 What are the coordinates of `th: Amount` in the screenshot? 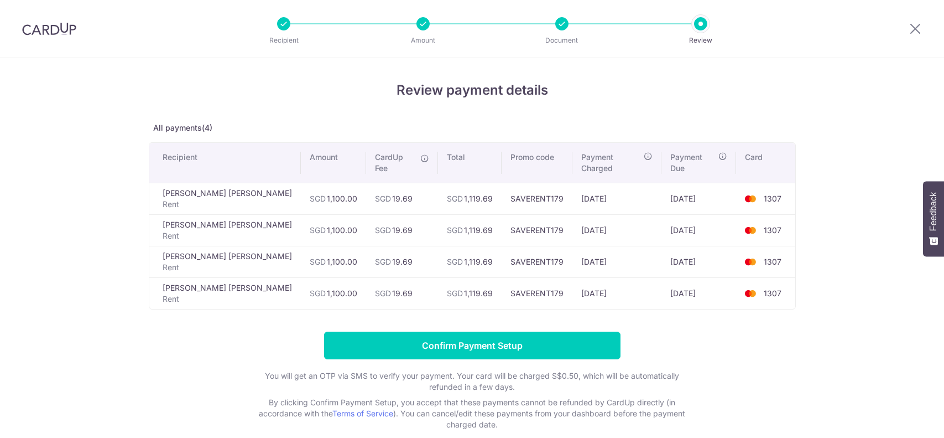 It's located at (334, 163).